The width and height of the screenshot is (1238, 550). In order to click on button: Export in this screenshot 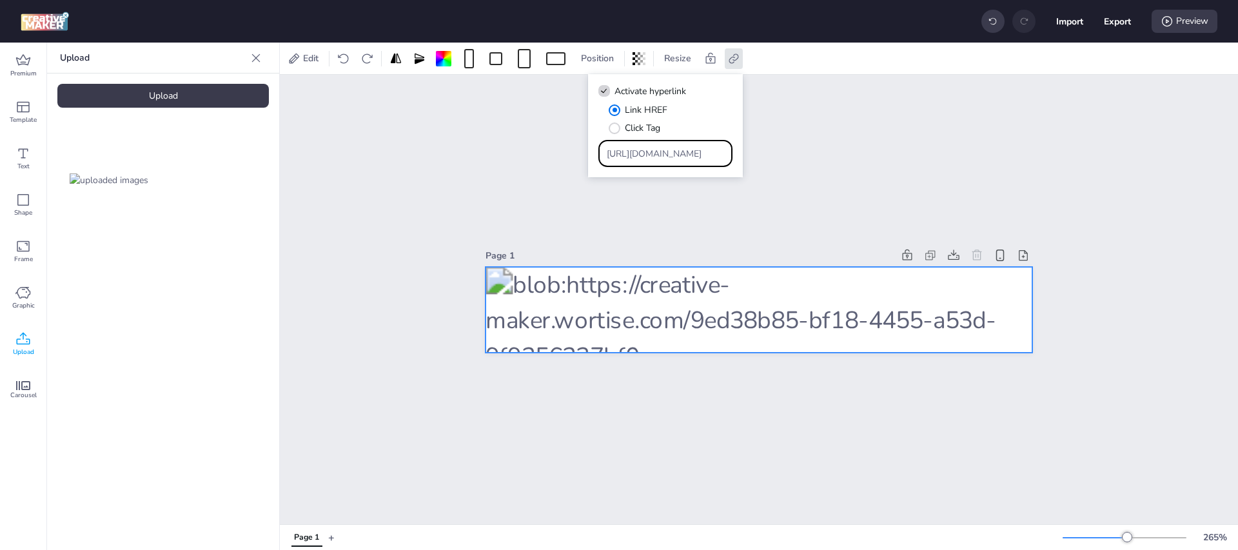, I will do `click(1118, 21)`.